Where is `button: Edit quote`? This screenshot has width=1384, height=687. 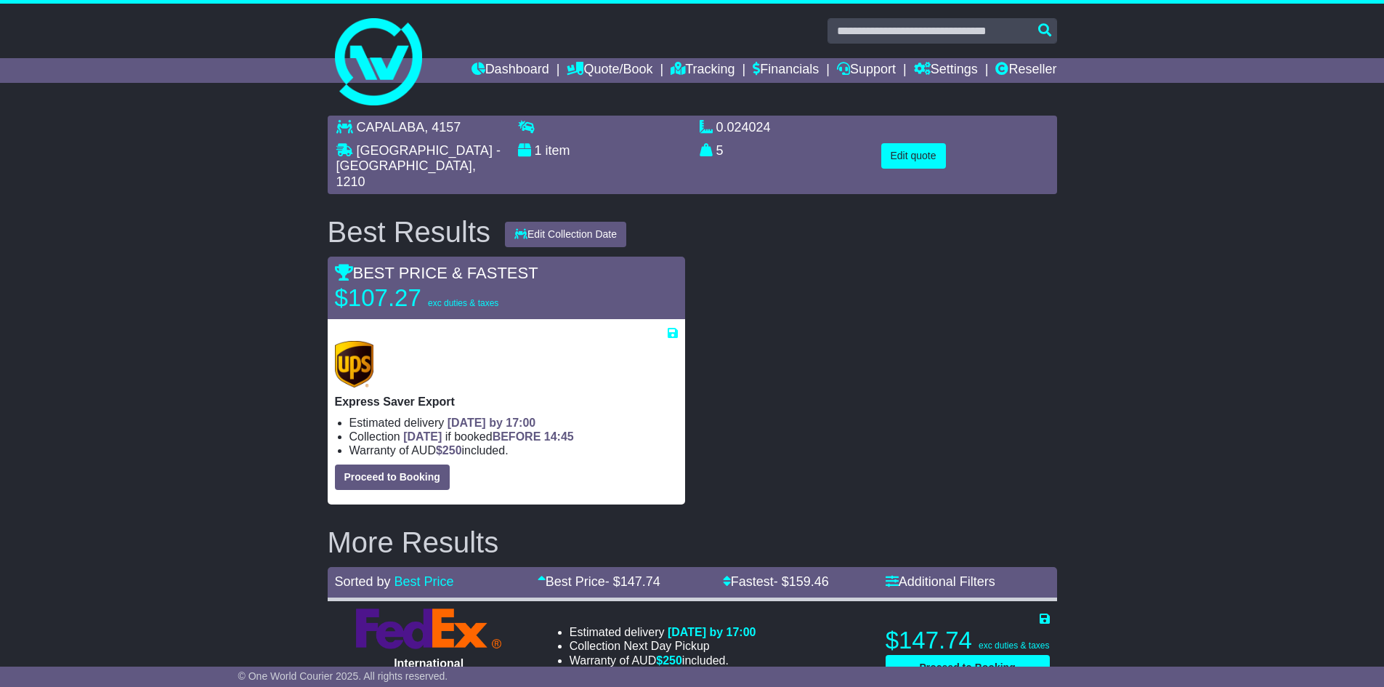
button: Edit quote is located at coordinates (913, 155).